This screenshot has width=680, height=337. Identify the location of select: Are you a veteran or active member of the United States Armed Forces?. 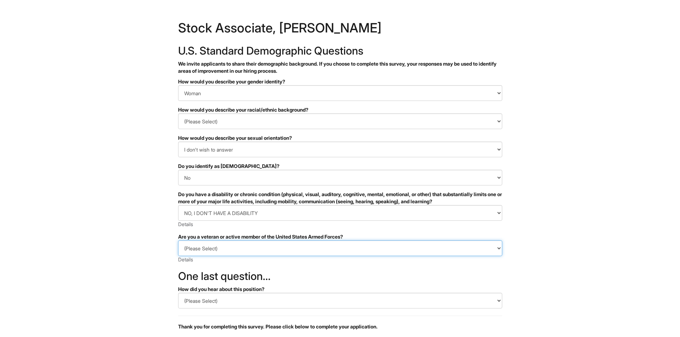
(340, 249).